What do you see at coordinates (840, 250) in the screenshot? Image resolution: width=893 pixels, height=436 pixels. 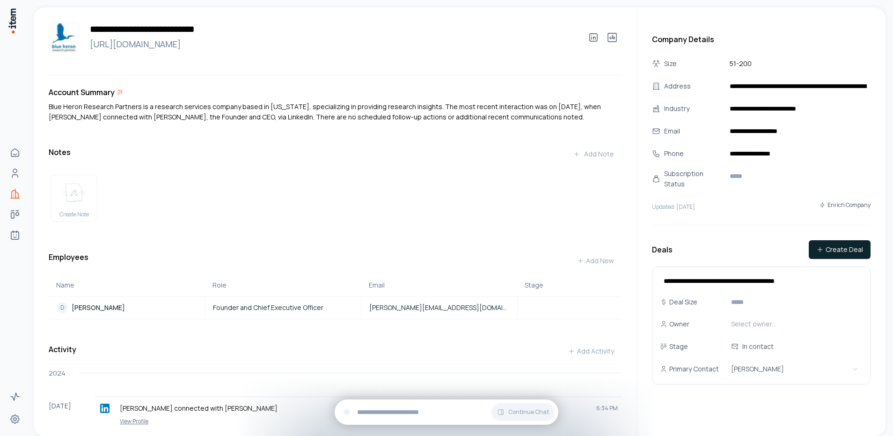 I see `button: Create Deal` at bounding box center [840, 250].